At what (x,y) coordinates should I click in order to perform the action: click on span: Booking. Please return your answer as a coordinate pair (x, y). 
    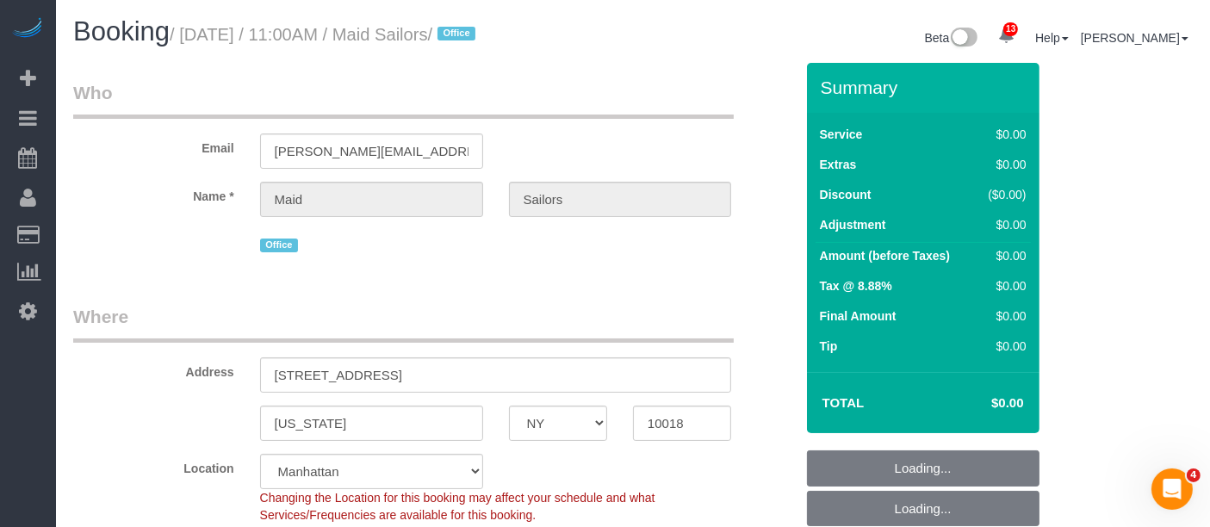
    Looking at the image, I should click on (121, 31).